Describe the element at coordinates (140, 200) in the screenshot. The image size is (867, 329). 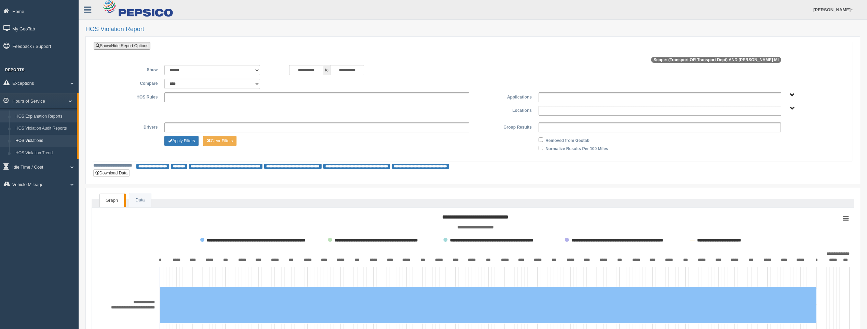
I see `a: Data` at that location.